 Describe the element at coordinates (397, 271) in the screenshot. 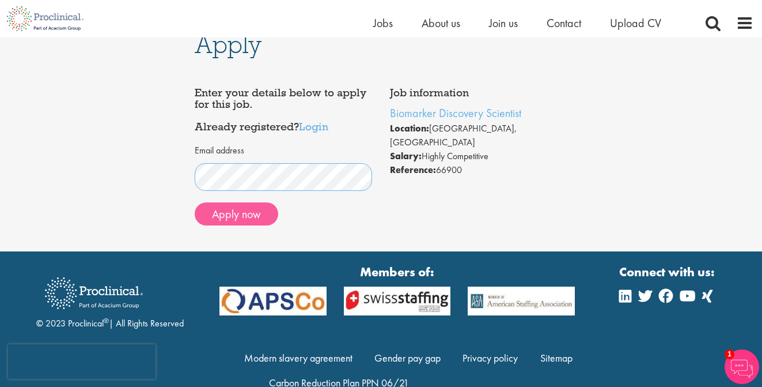

I see `strong: Members of:` at that location.